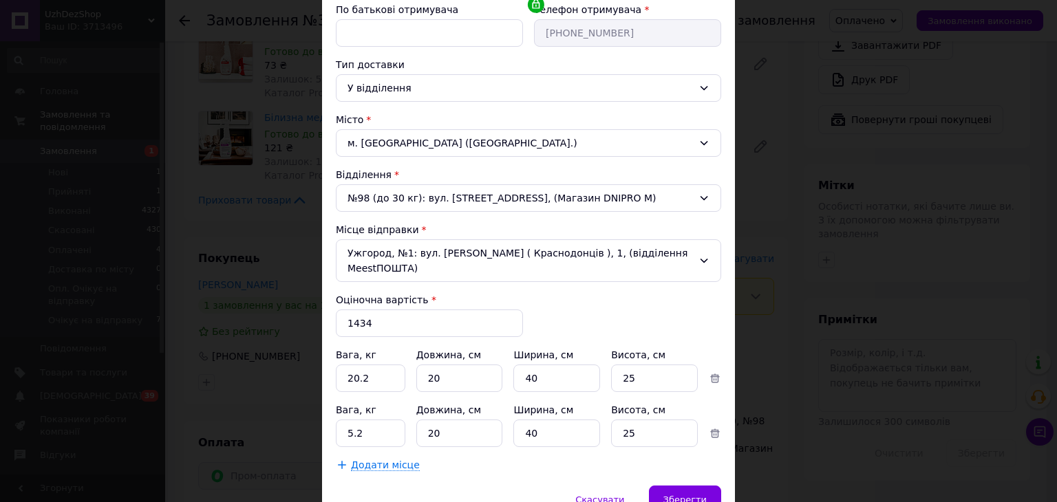  I want to click on div: Тип доставки, so click(528, 65).